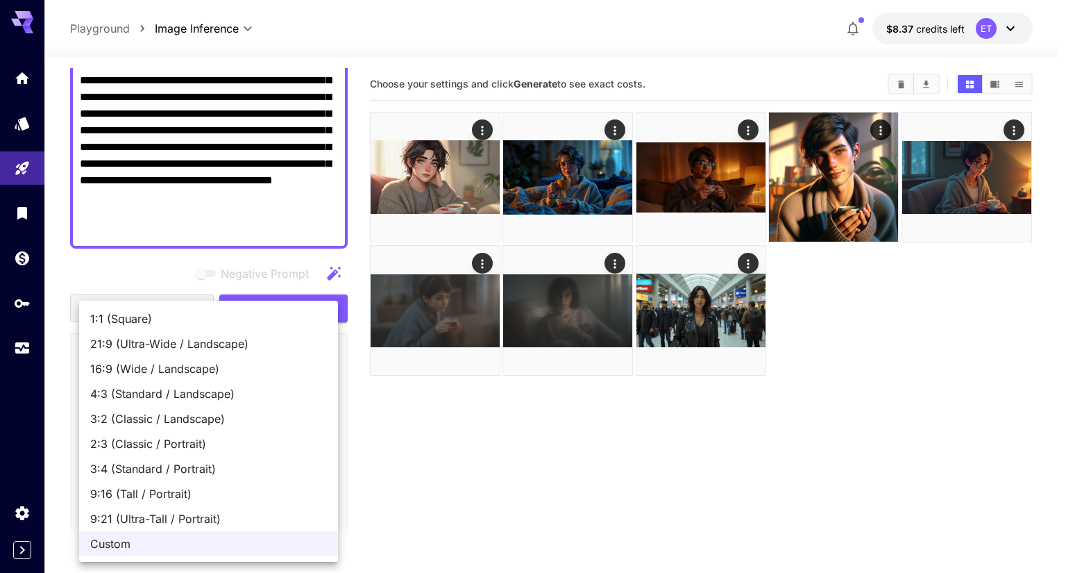  I want to click on span: 9:21 (Ultra-Tall / Portrait), so click(208, 518).